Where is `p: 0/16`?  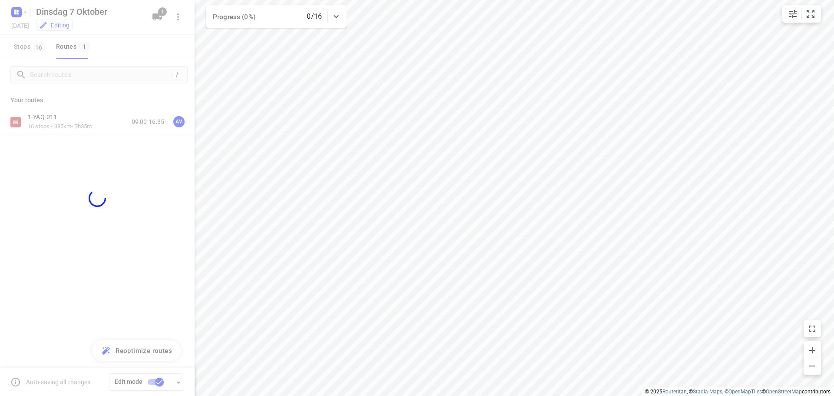
p: 0/16 is located at coordinates (314, 17).